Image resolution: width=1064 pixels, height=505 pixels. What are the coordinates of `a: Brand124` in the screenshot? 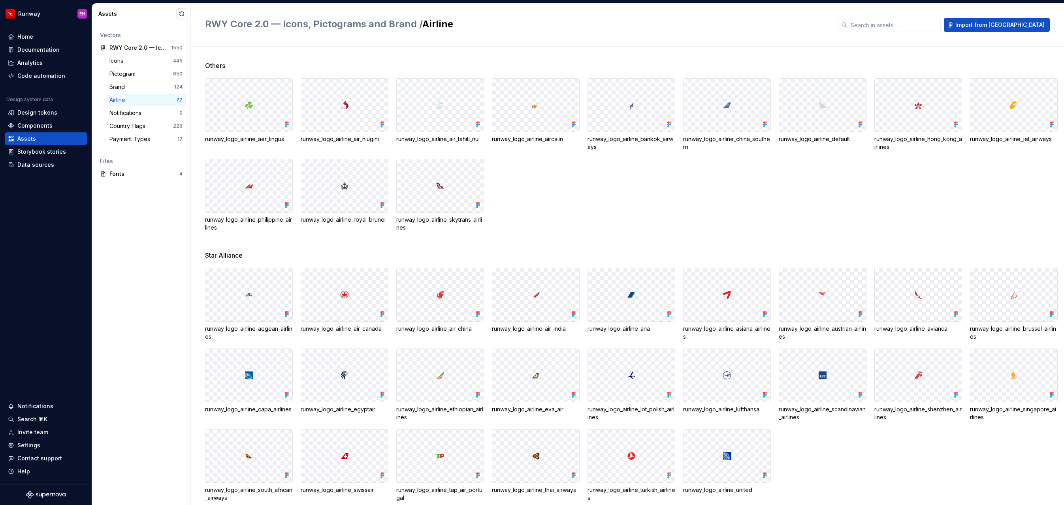 It's located at (146, 87).